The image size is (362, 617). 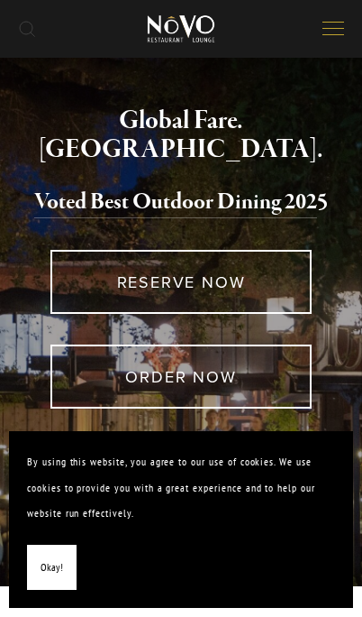 I want to click on img: Novo Restaurant &amp; Lounge, so click(x=181, y=29).